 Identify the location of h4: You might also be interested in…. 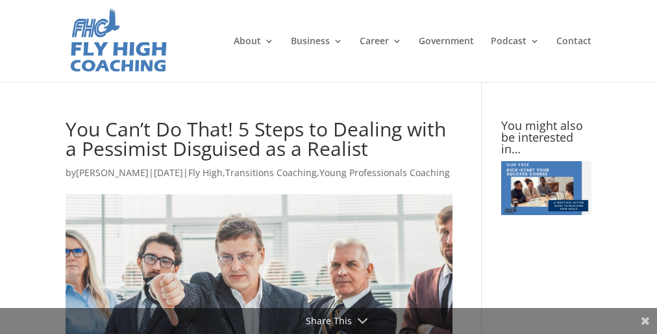
(546, 140).